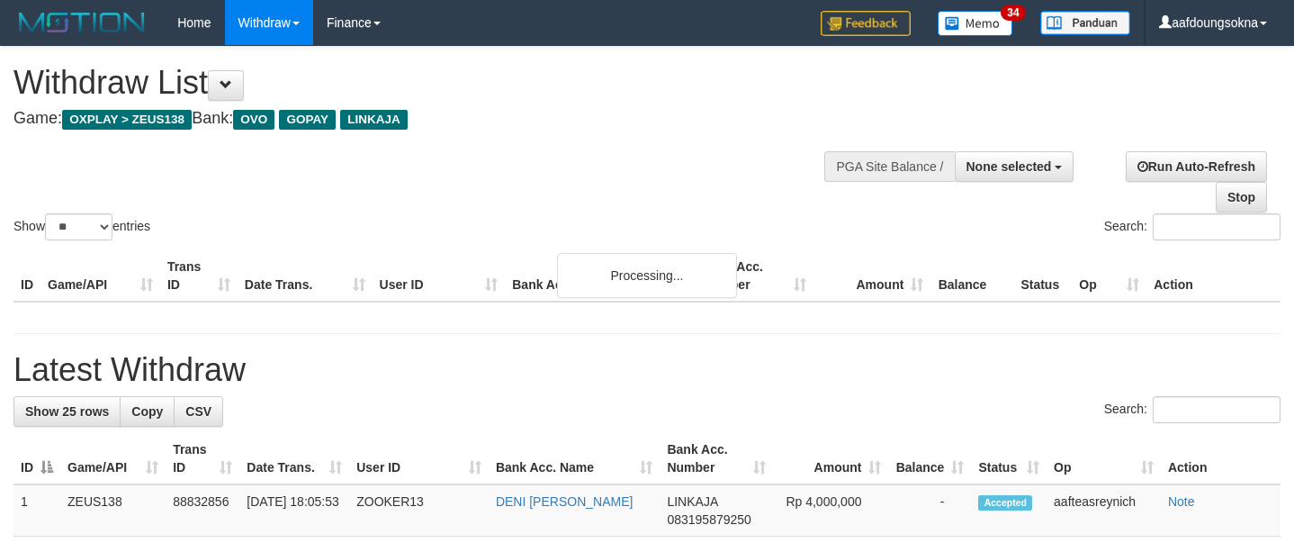  I want to click on span: CSV, so click(198, 411).